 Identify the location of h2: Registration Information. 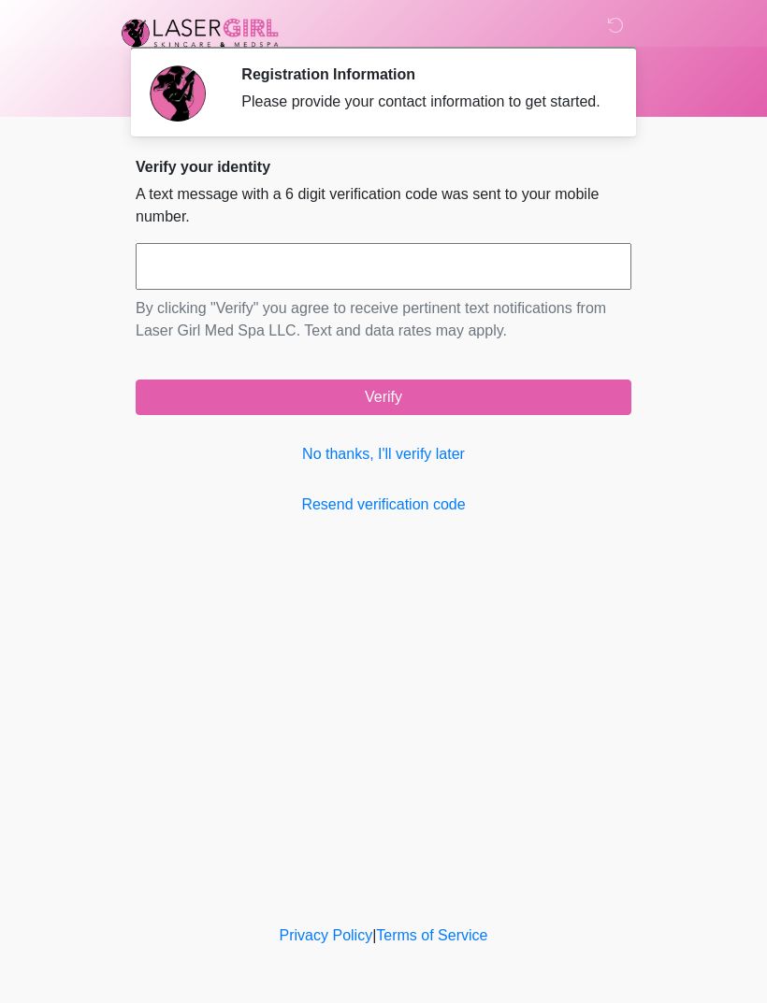
(422, 74).